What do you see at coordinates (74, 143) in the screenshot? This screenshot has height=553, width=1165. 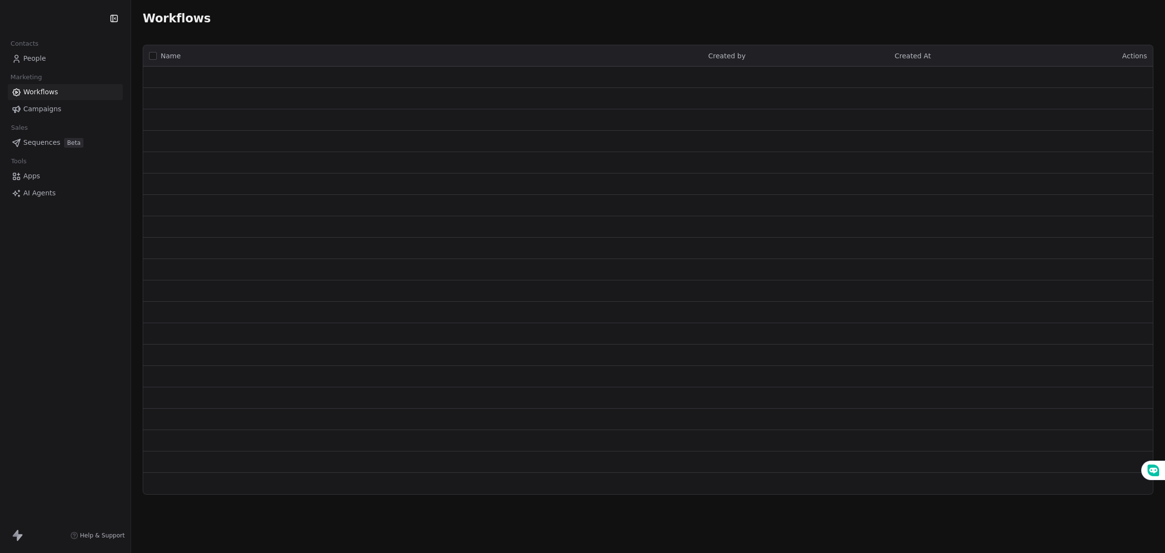 I see `span: Beta` at bounding box center [74, 143].